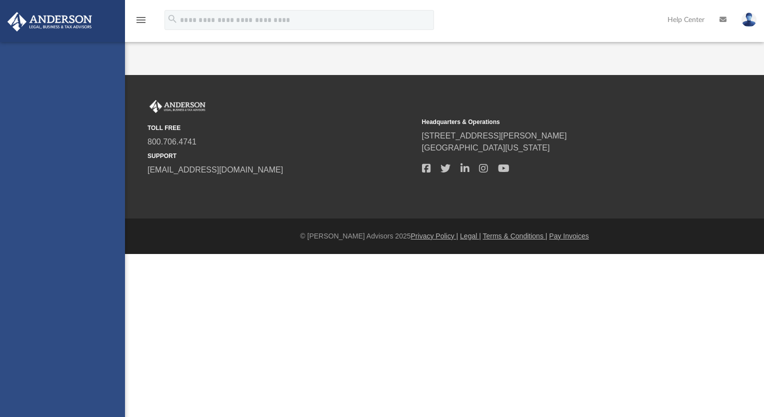 This screenshot has width=764, height=417. Describe the element at coordinates (569, 236) in the screenshot. I see `a: Pay Invoices` at that location.